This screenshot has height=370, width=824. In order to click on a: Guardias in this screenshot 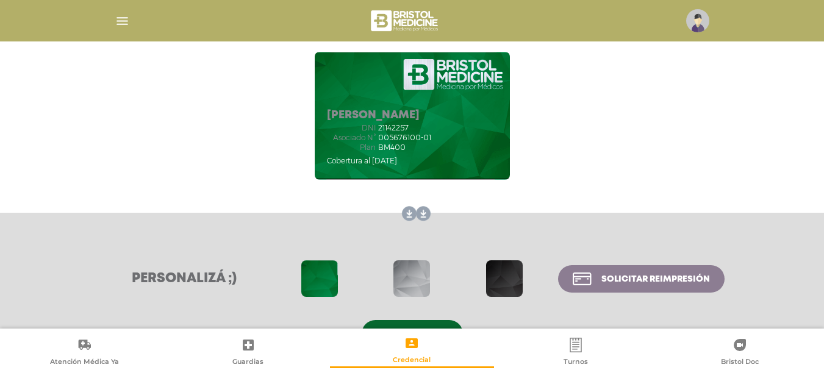, I will do `click(248, 353)`.